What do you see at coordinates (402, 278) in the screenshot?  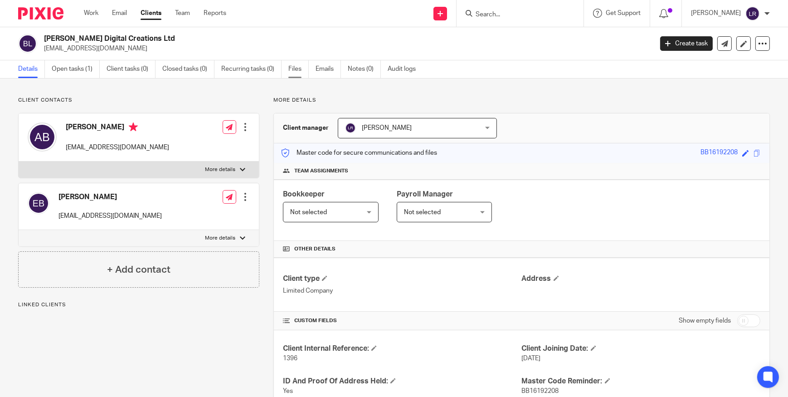 I see `h4: Client type` at bounding box center [402, 278].